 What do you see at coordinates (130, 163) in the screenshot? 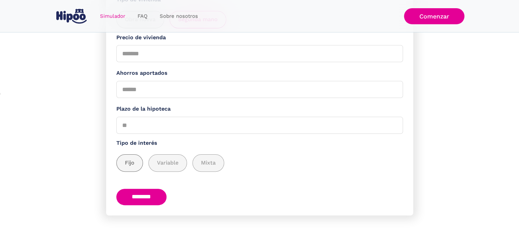
I see `span: Fijo` at bounding box center [130, 163].